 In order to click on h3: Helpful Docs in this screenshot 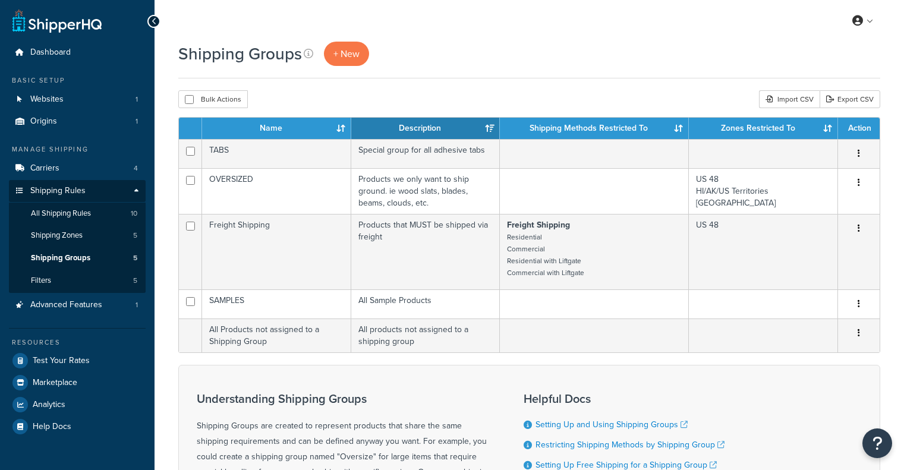, I will do `click(627, 399)`.